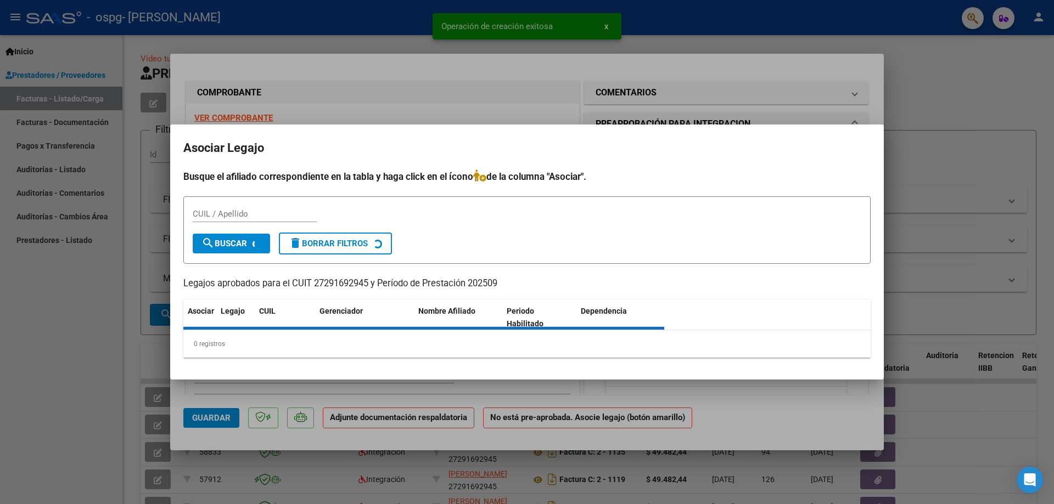 The height and width of the screenshot is (504, 1054). What do you see at coordinates (285, 318) in the screenshot?
I see `datatable-header-cell: CUIL` at bounding box center [285, 318].